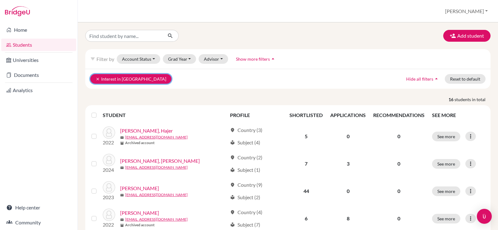  I want to click on th: PROFILE, so click(256, 115).